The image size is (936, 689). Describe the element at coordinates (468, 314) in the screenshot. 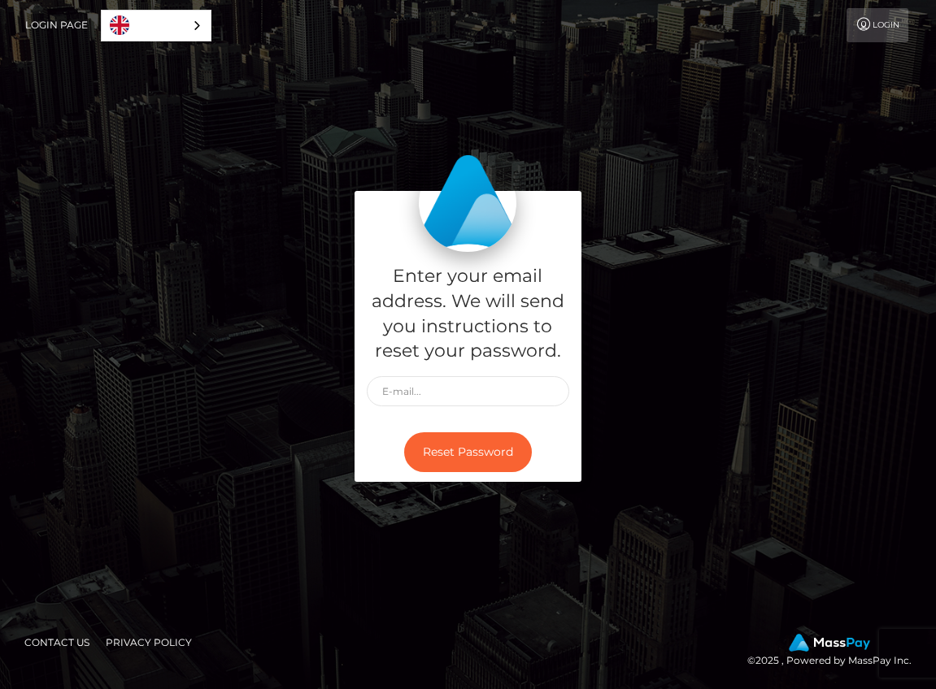

I see `h5: Enter your email address. We will send you instructions to reset your password.` at that location.